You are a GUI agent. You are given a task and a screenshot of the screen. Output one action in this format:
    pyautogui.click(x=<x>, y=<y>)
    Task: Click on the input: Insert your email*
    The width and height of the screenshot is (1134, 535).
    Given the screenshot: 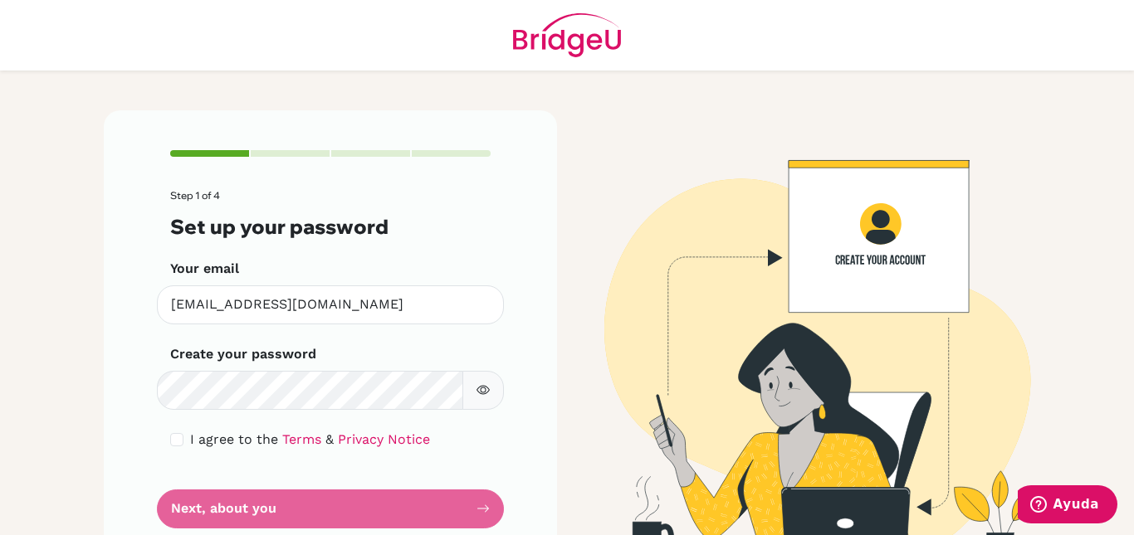 What is the action you would take?
    pyautogui.click(x=330, y=305)
    